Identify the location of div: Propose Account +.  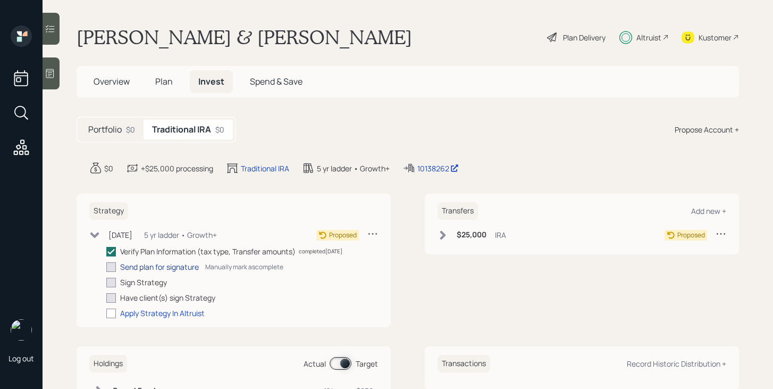
(707, 129).